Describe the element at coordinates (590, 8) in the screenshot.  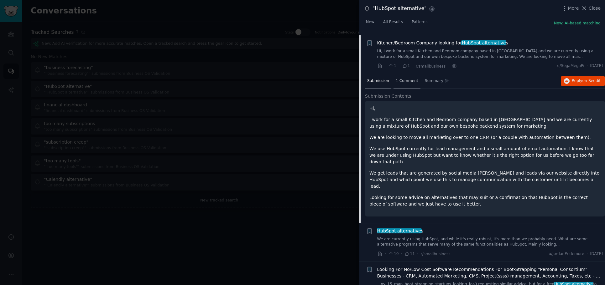
I see `button: Close` at that location.